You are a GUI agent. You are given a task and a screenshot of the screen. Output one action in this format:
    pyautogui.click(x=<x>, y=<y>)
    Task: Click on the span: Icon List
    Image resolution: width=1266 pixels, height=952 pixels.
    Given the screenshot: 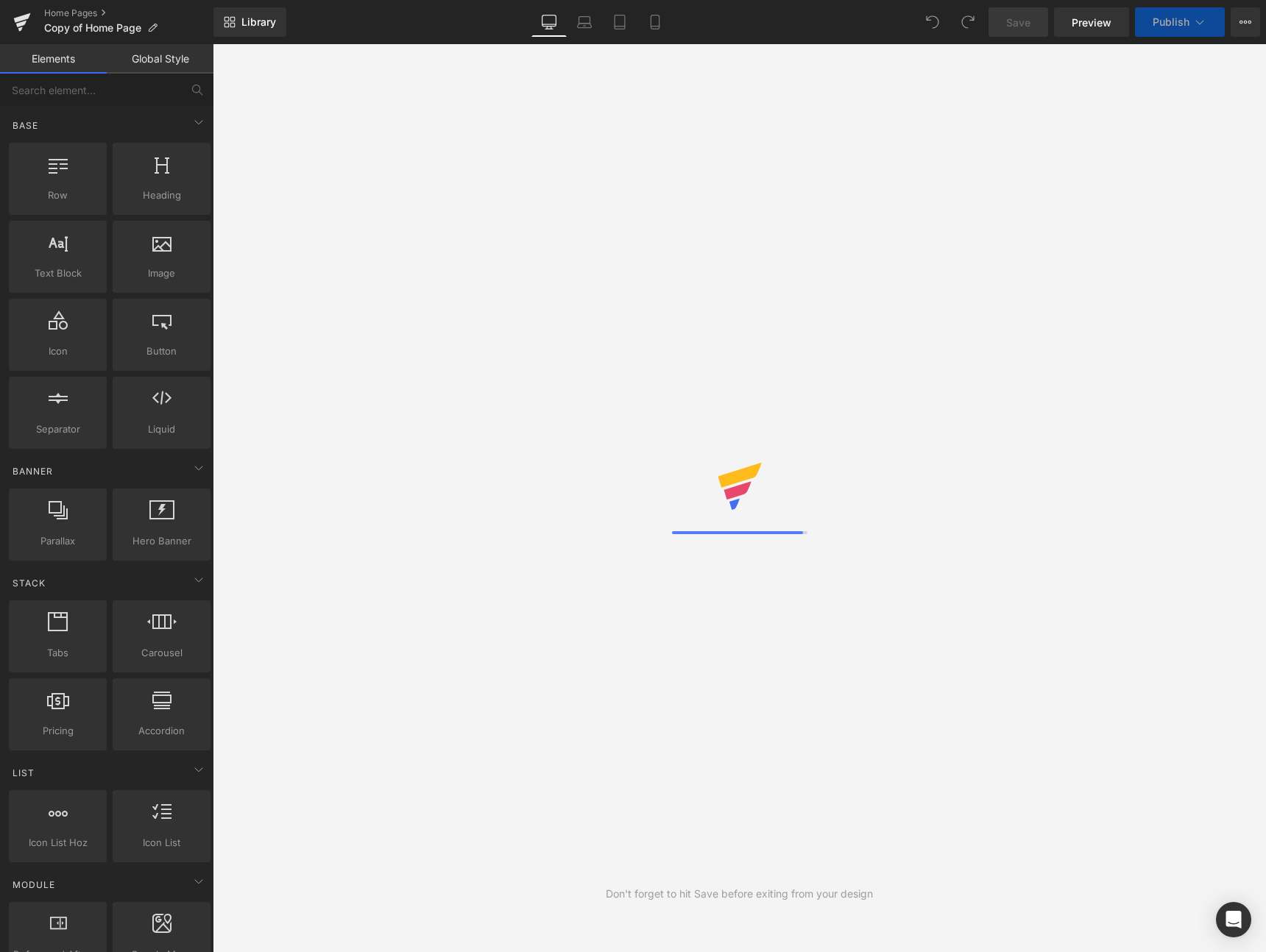 What is the action you would take?
    pyautogui.click(x=161, y=842)
    